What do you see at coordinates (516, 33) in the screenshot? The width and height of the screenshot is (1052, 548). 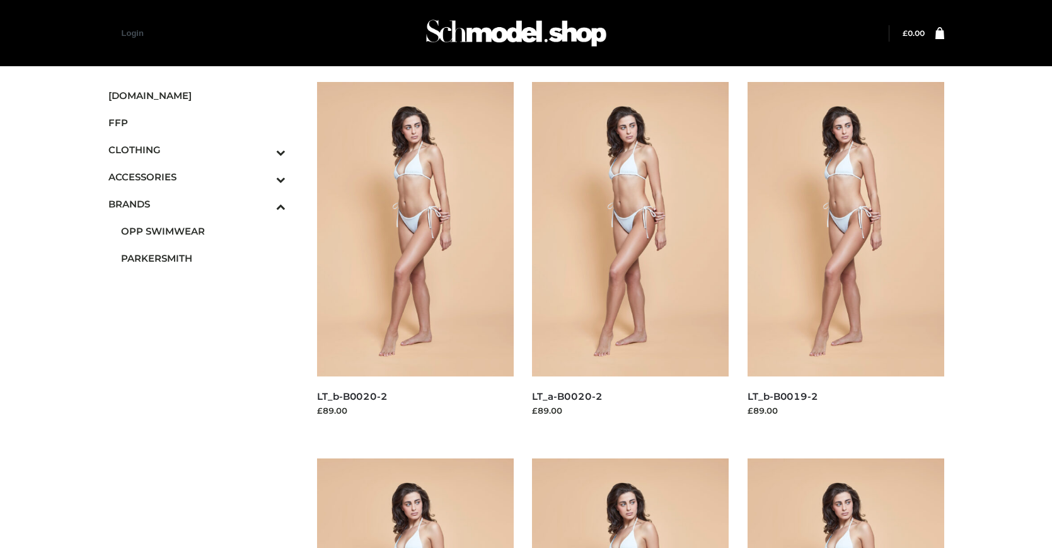 I see `img: Schmodel Admin 964` at bounding box center [516, 33].